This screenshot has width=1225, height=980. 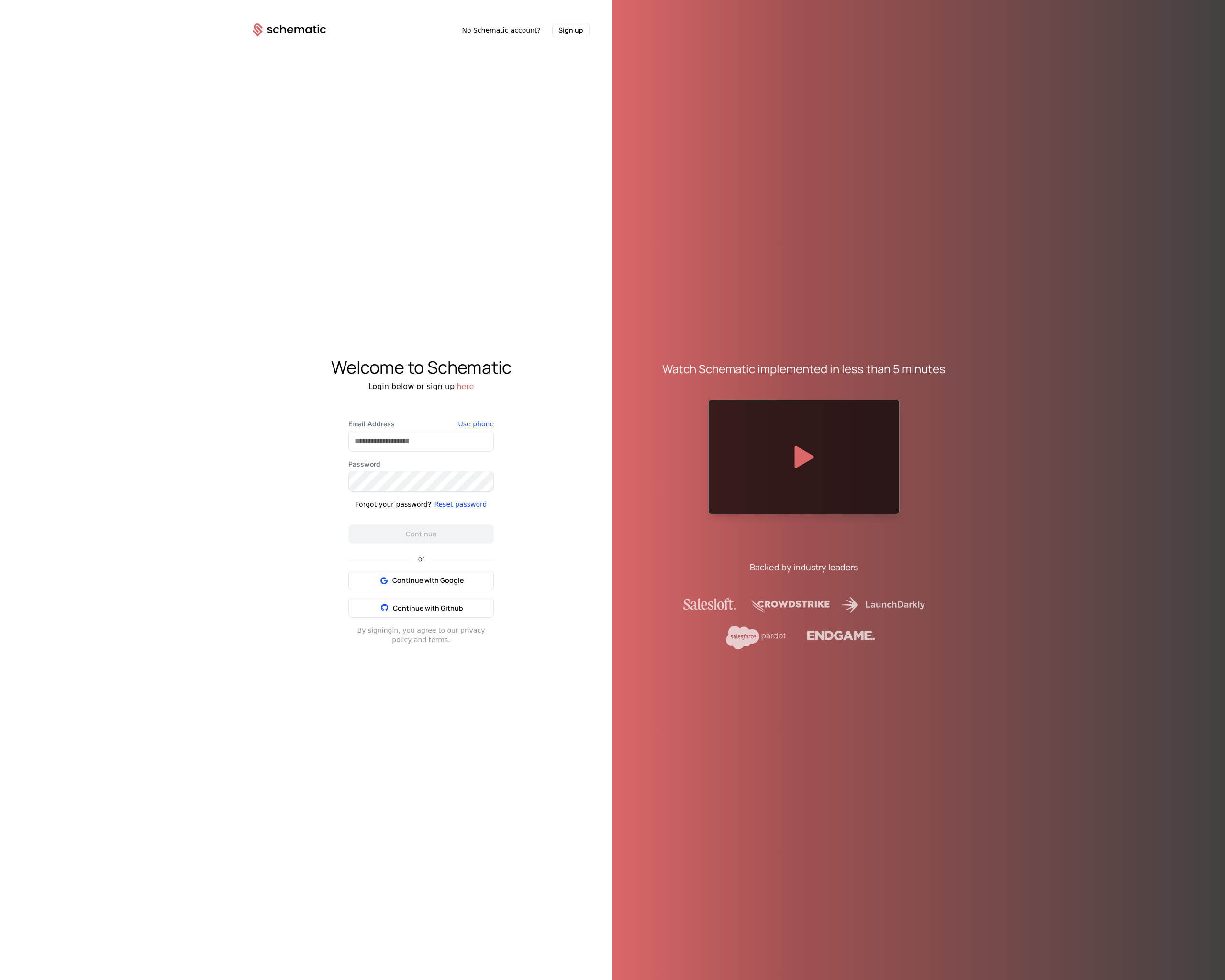 I want to click on a: terms, so click(x=438, y=640).